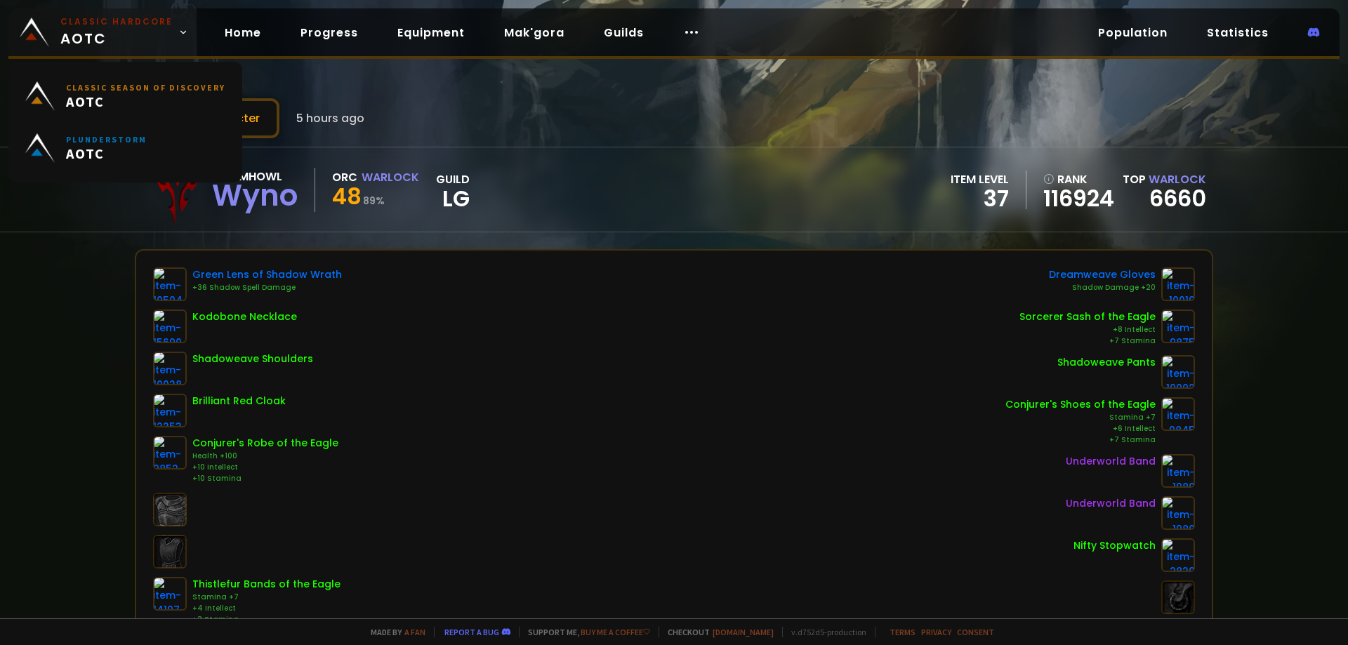 Image resolution: width=1348 pixels, height=645 pixels. I want to click on img: item-9875, so click(1178, 327).